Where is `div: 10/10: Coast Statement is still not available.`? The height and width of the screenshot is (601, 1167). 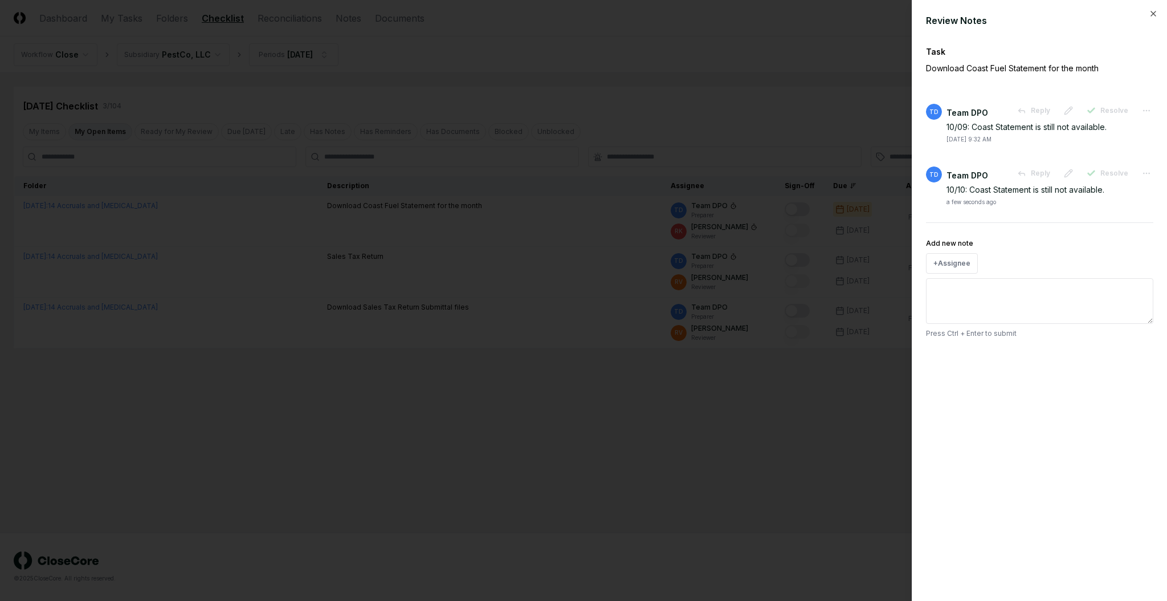 div: 10/10: Coast Statement is still not available. is located at coordinates (1050, 189).